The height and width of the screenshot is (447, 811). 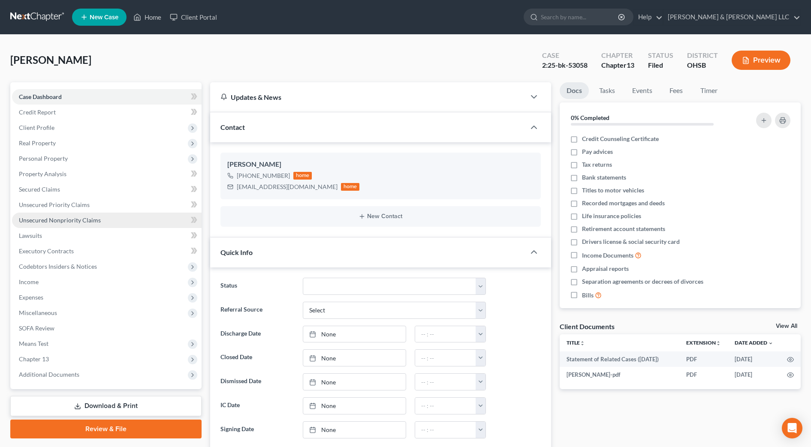 What do you see at coordinates (648, 17) in the screenshot?
I see `a: Help` at bounding box center [648, 17].